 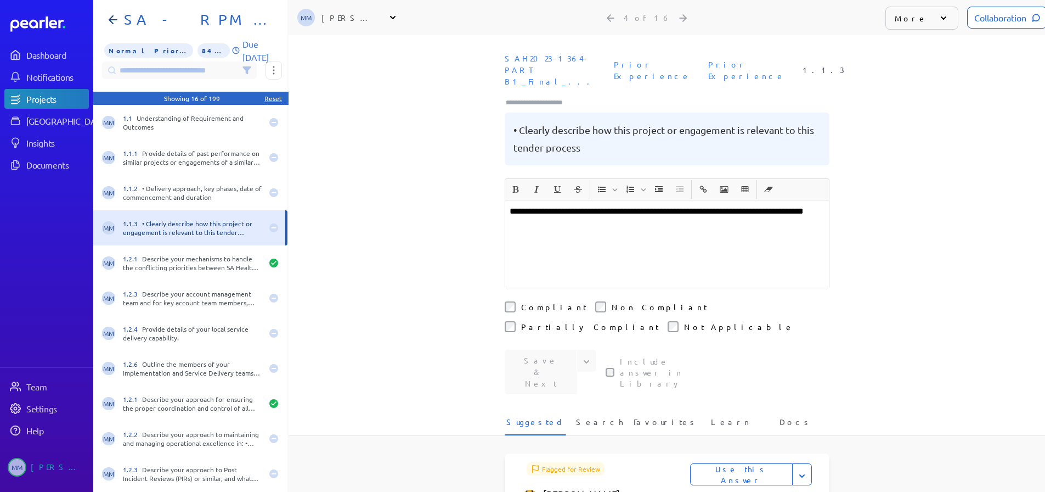 I want to click on button: Insert table, so click(x=745, y=189).